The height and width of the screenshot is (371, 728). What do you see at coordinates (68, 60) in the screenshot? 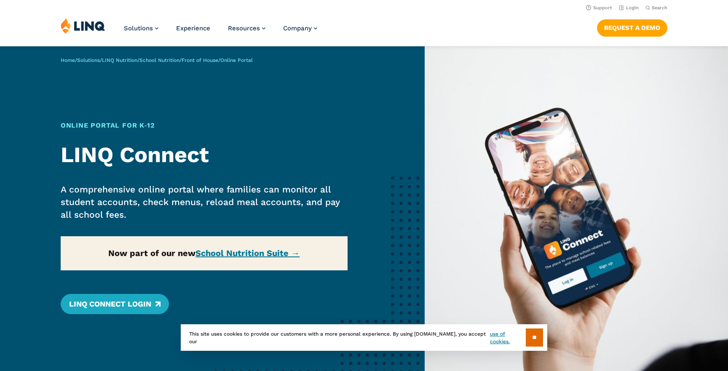
I see `a: Home` at bounding box center [68, 60].